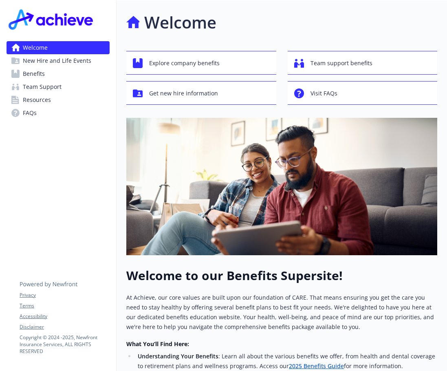 The height and width of the screenshot is (371, 447). I want to click on span: Benefits, so click(34, 74).